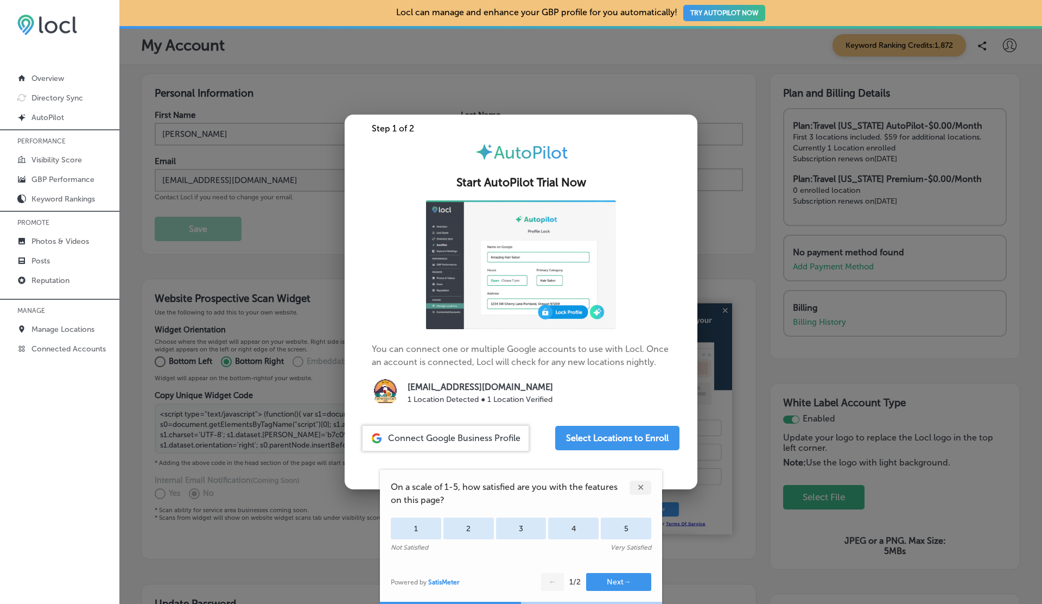 This screenshot has height=604, width=1042. Describe the element at coordinates (47, 24) in the screenshot. I see `img: 6efc1275baa40be7c98c3b36c6bfde44.png` at that location.